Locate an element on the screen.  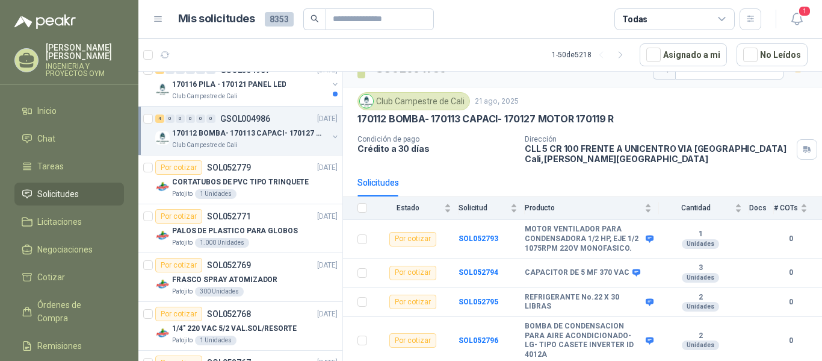
a: SOL052795 is located at coordinates (479, 302).